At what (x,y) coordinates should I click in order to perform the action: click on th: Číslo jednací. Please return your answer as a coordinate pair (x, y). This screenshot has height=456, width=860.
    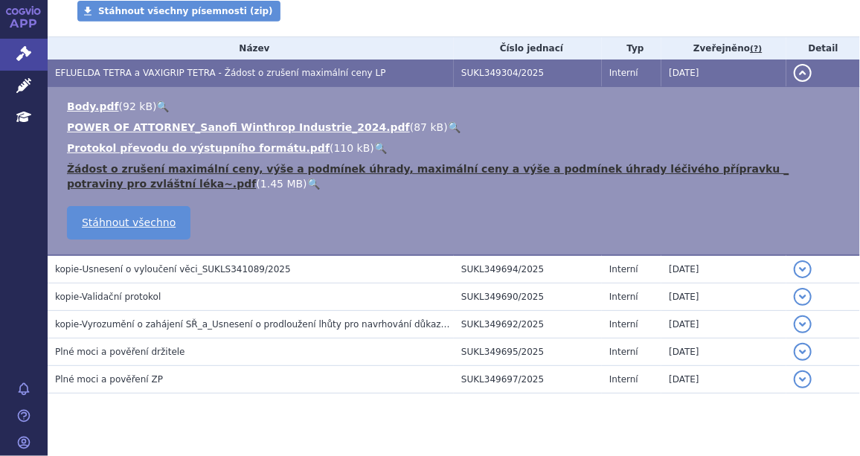
    Looking at the image, I should click on (528, 48).